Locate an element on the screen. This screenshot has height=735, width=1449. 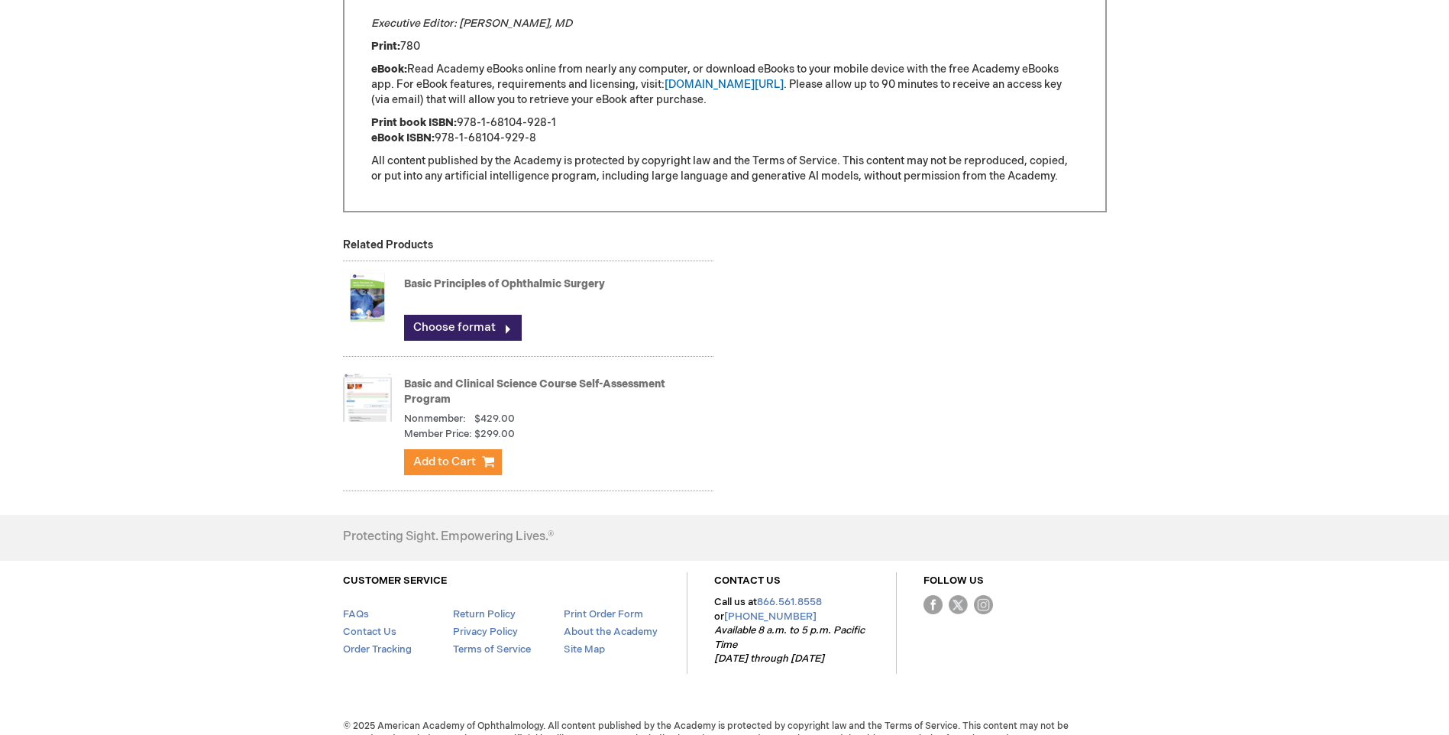
a: 866.561.8558 is located at coordinates (789, 602).